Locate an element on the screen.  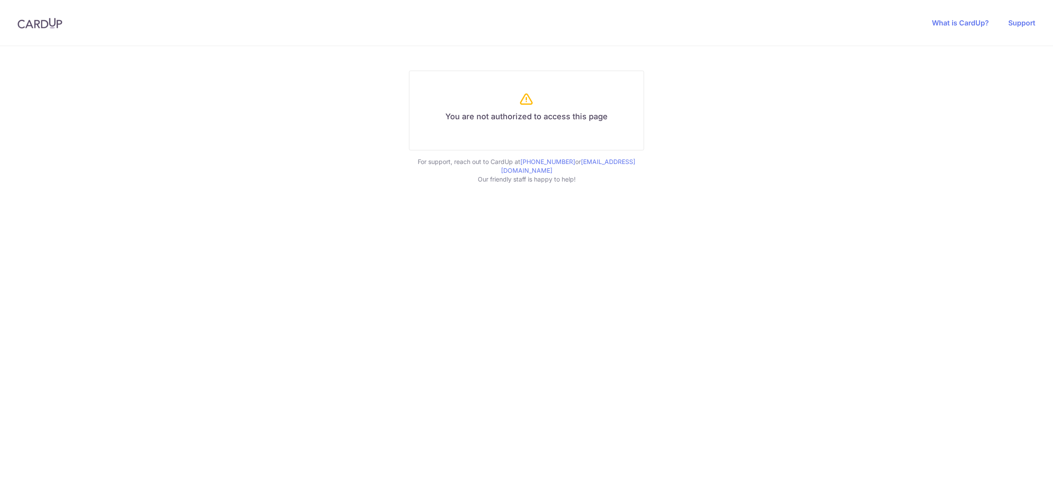
a: What is CardUp? is located at coordinates (960, 23).